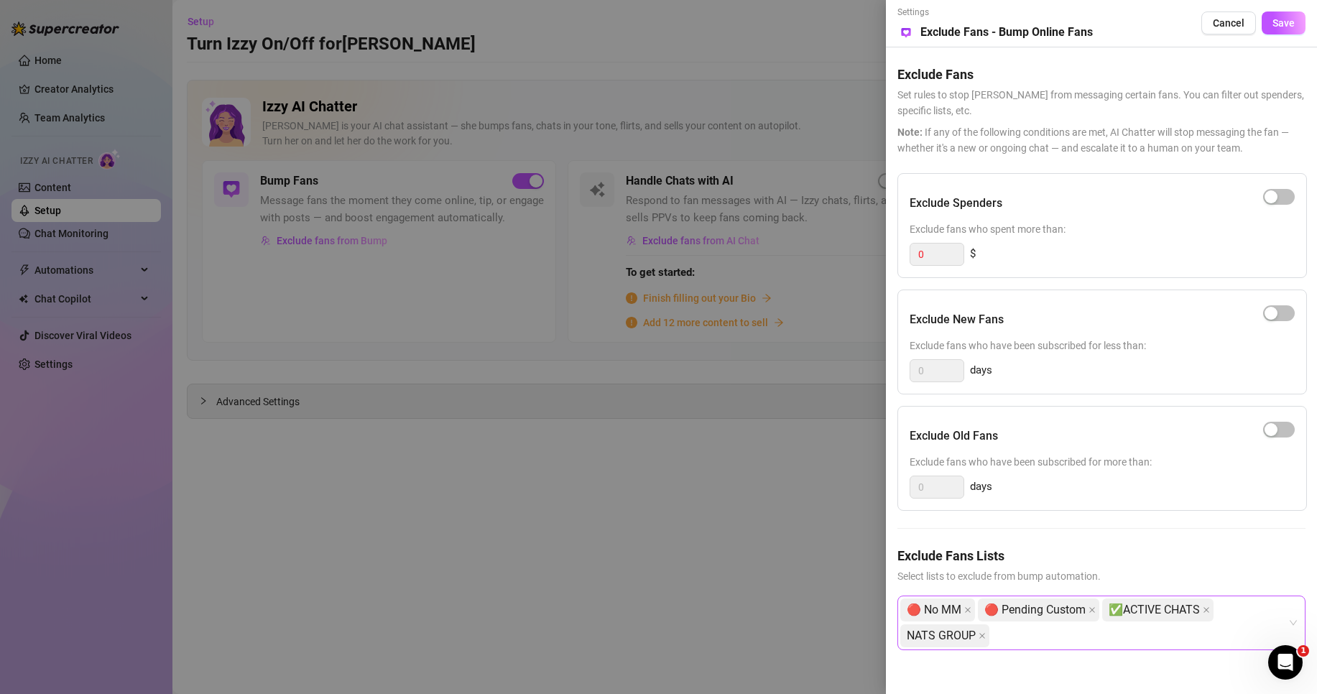 The width and height of the screenshot is (1317, 694). Describe the element at coordinates (956, 320) in the screenshot. I see `h5: Exclude New Fans` at that location.